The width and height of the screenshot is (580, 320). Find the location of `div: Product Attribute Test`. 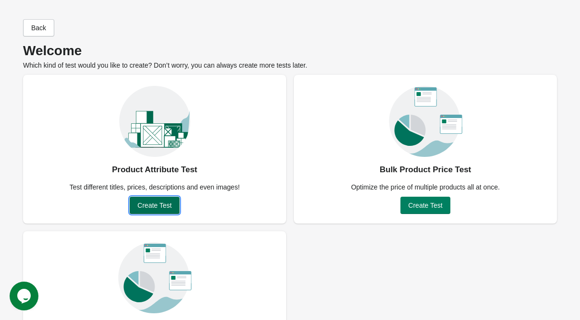

div: Product Attribute Test is located at coordinates (155, 170).